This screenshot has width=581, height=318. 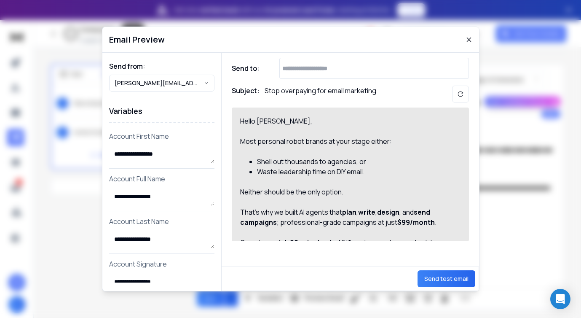 What do you see at coordinates (162, 136) in the screenshot?
I see `p: Account First Name` at bounding box center [162, 136].